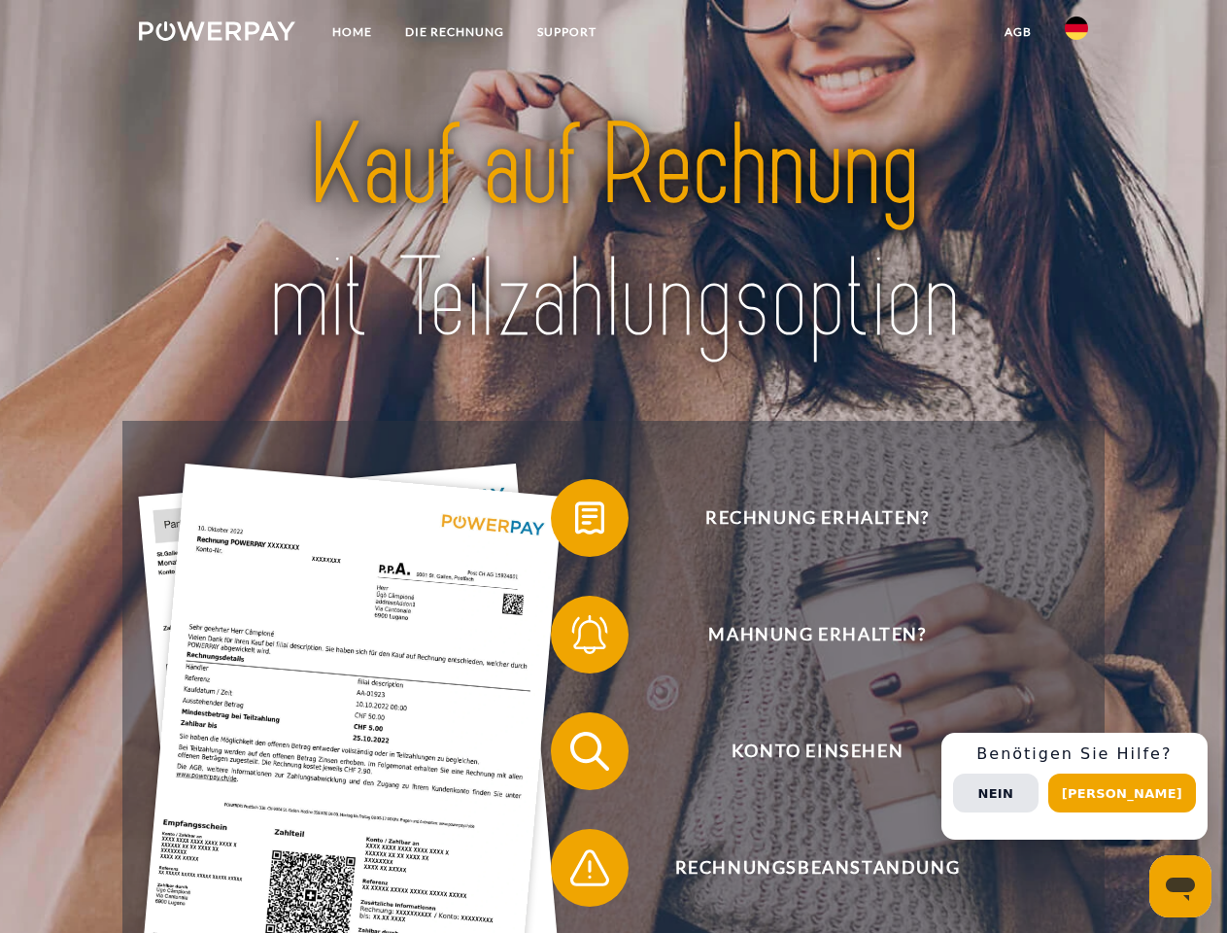 The width and height of the screenshot is (1227, 933). Describe the element at coordinates (590, 868) in the screenshot. I see `img: qb_warning.svg` at that location.